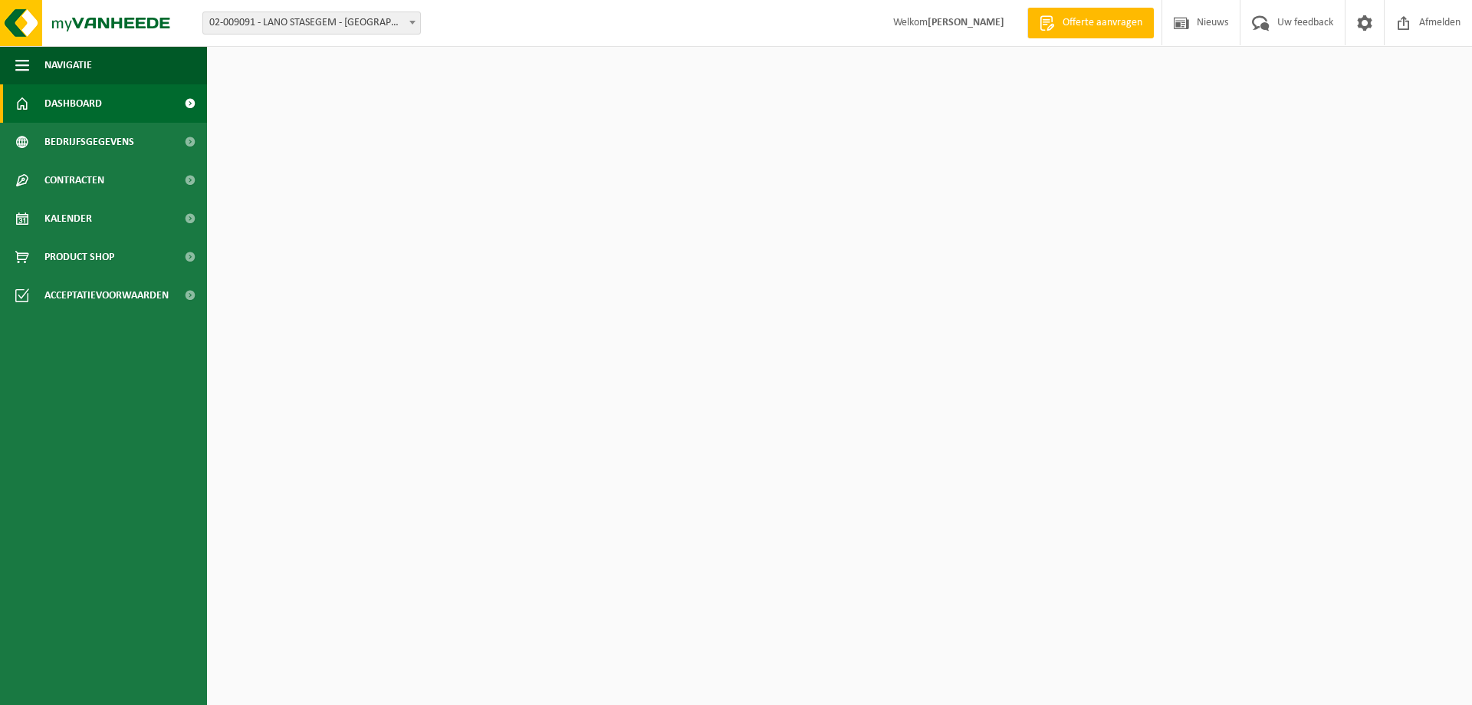 The height and width of the screenshot is (705, 1472). I want to click on span: Contracten, so click(74, 180).